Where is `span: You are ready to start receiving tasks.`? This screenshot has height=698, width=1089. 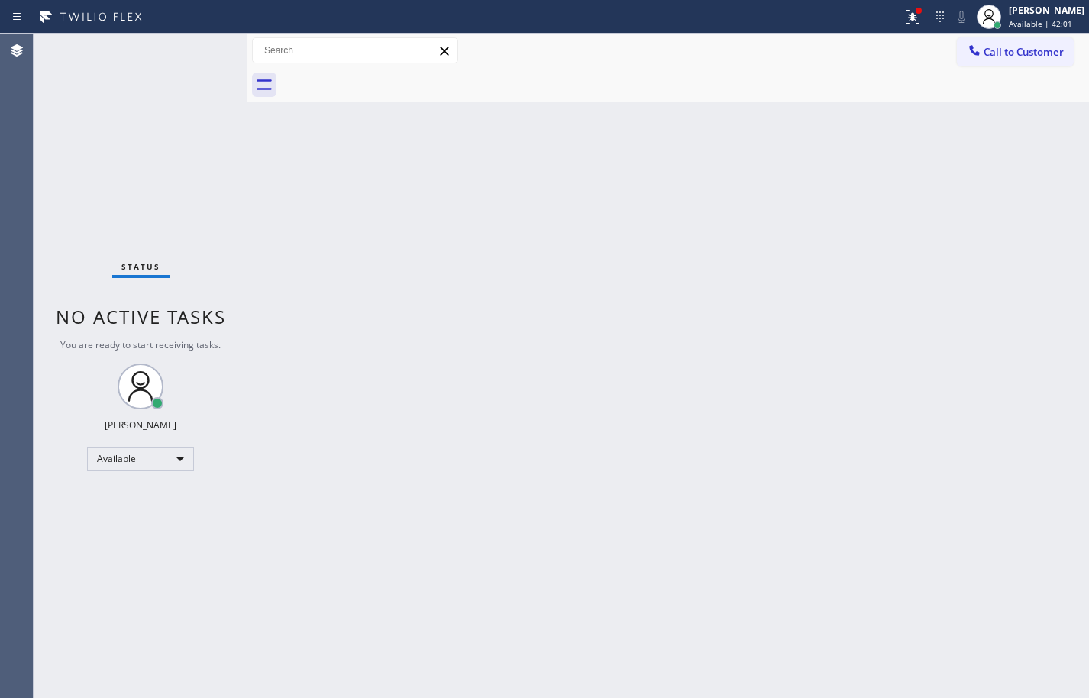
span: You are ready to start receiving tasks. is located at coordinates (141, 345).